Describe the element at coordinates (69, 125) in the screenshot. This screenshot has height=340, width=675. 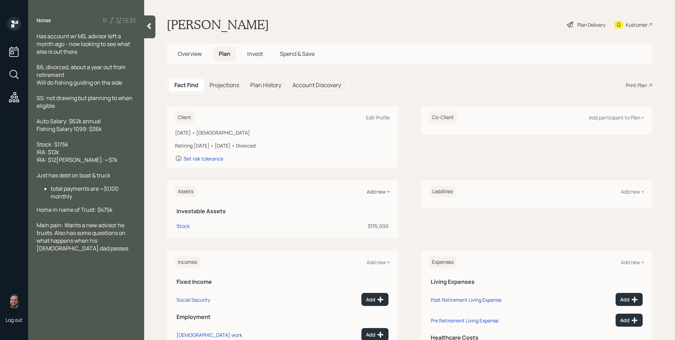
I see `span: Auto Salary: $62k annual Fishing Salary 1099: $36k` at that location.